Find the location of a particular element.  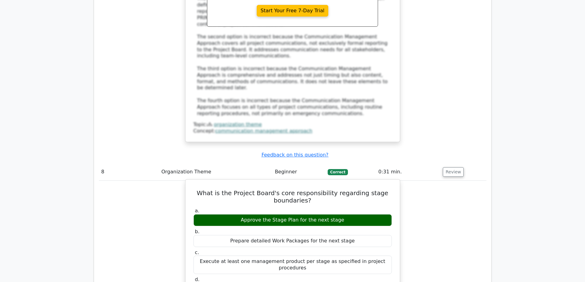

div: Prepare detailed Work Packages for the next stage is located at coordinates (293, 241).